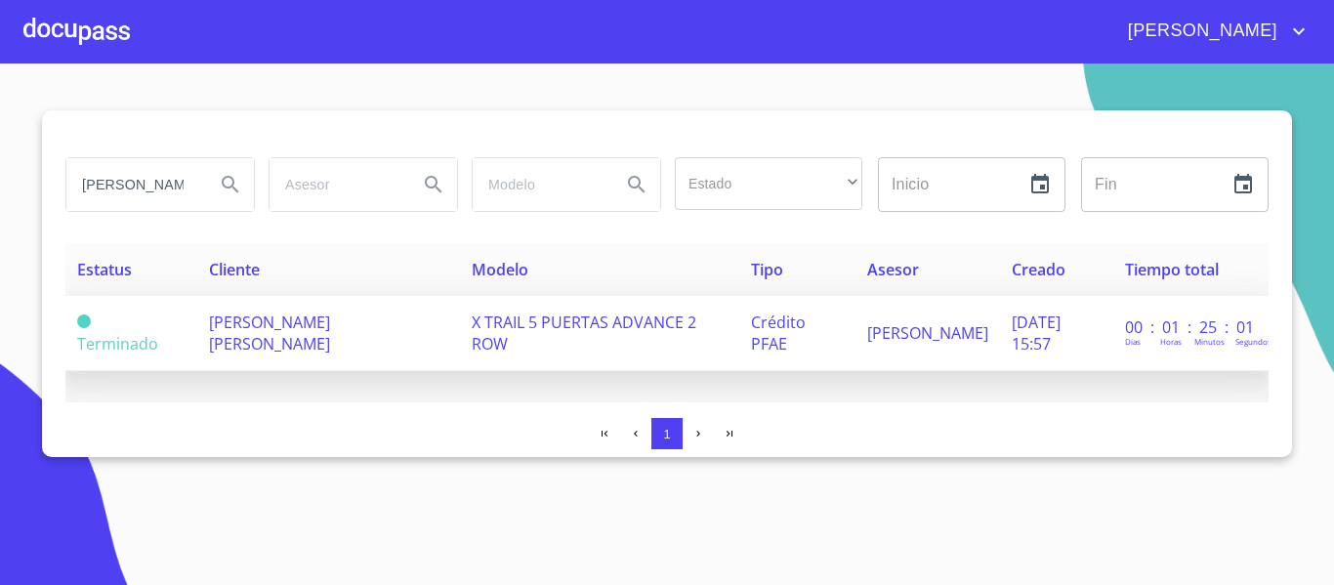 The width and height of the screenshot is (1334, 585). Describe the element at coordinates (1212, 31) in the screenshot. I see `button: account of current user` at that location.